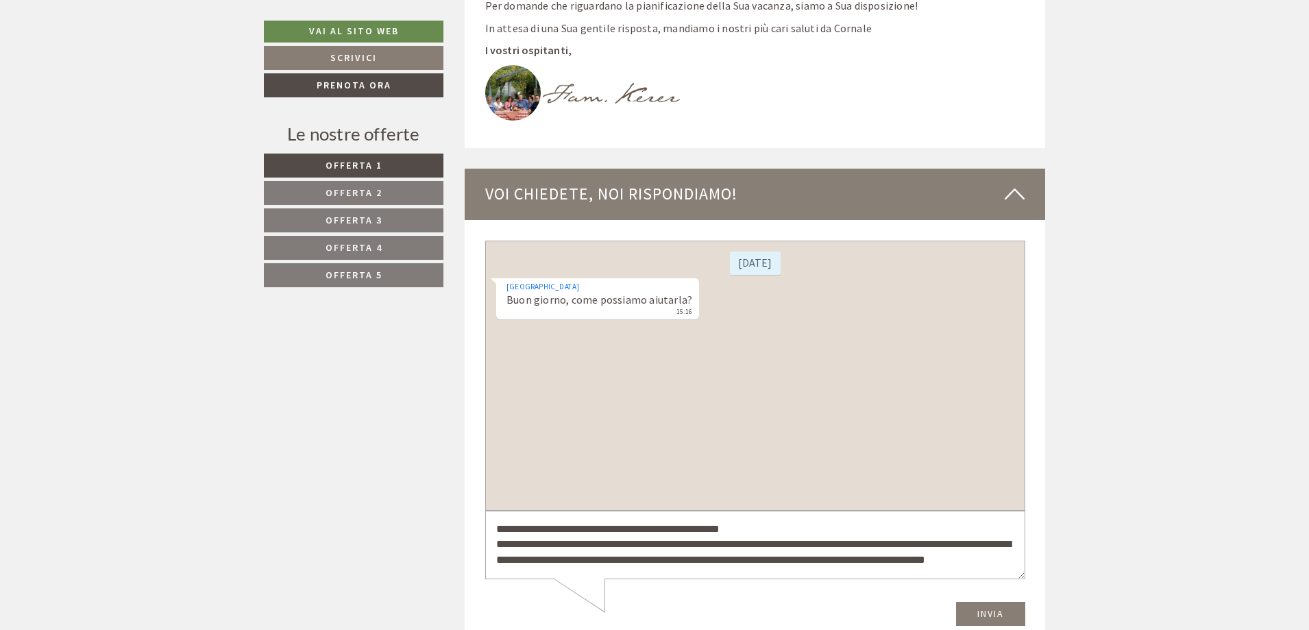  Describe the element at coordinates (354, 220) in the screenshot. I see `span: Offerta 3` at that location.